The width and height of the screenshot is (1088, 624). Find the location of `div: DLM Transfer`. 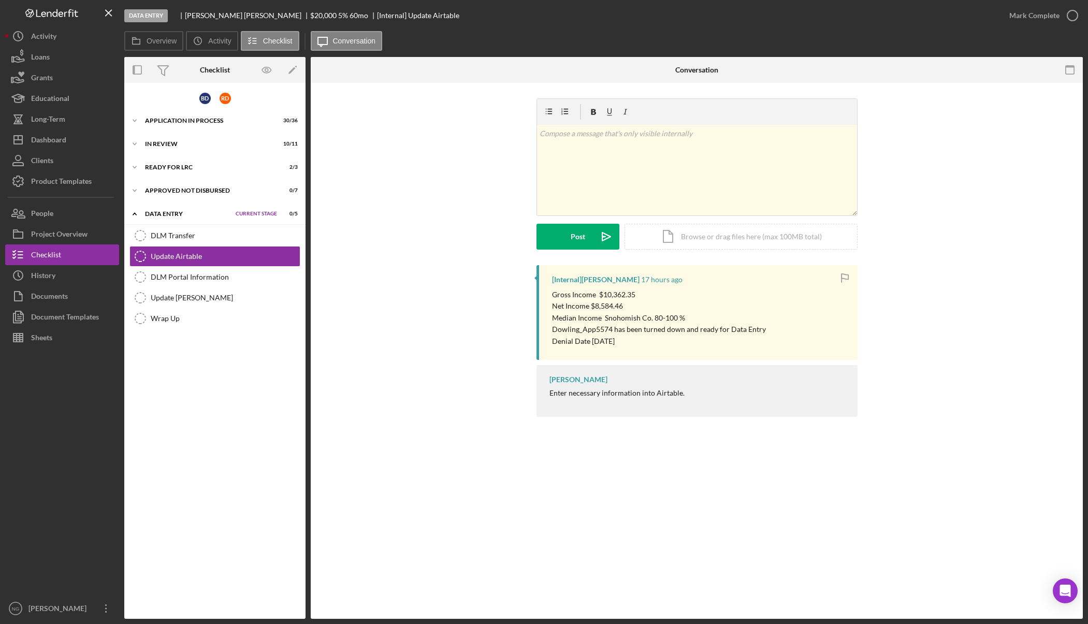

div: DLM Transfer is located at coordinates (225, 236).